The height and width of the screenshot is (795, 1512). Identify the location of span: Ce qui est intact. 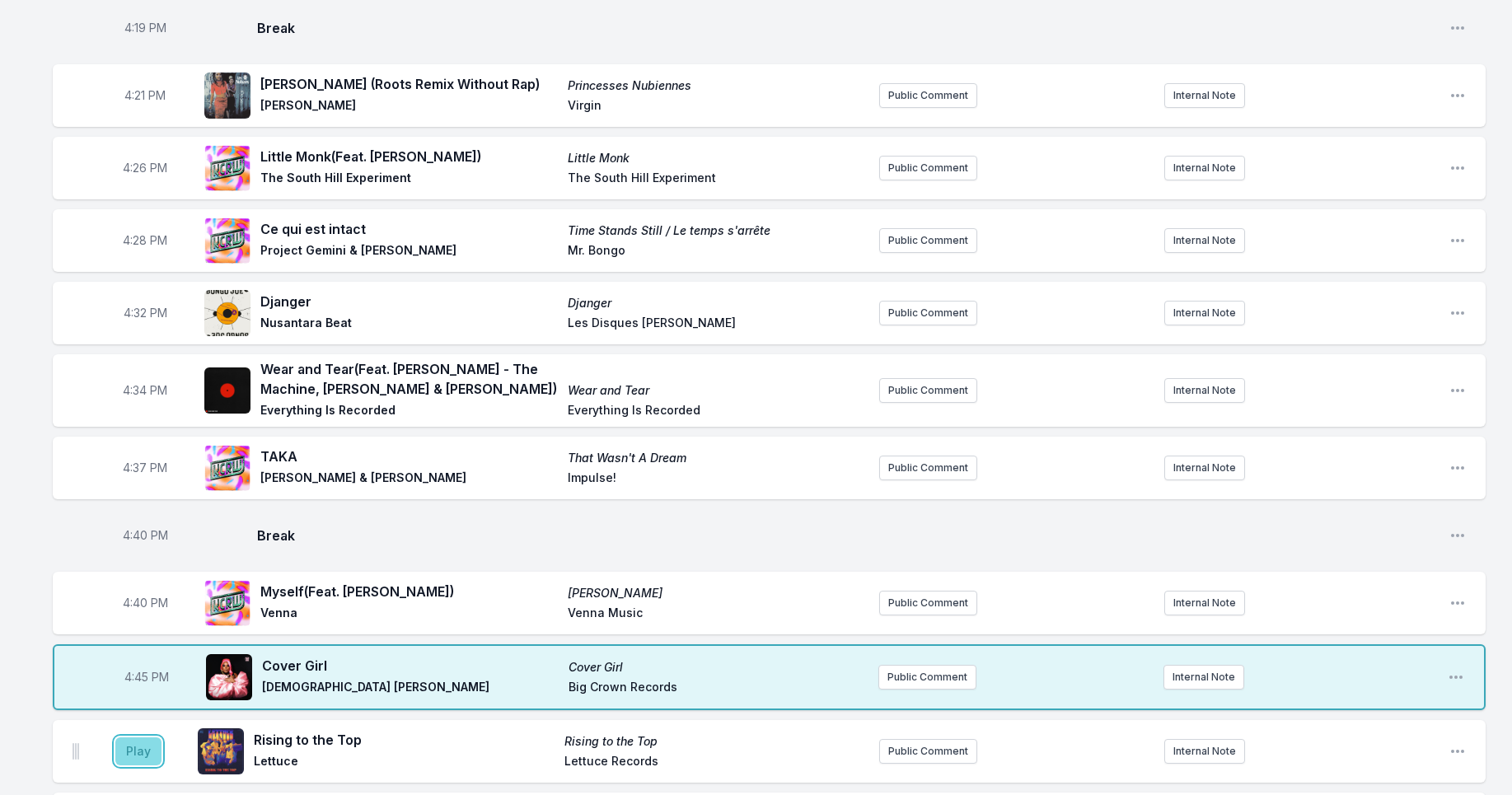
(408, 229).